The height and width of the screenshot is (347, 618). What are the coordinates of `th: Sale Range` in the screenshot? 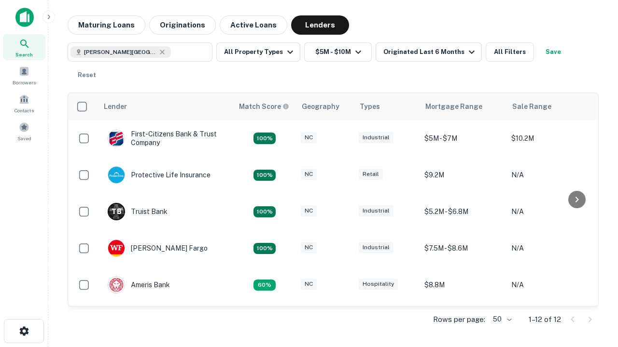 It's located at (550, 107).